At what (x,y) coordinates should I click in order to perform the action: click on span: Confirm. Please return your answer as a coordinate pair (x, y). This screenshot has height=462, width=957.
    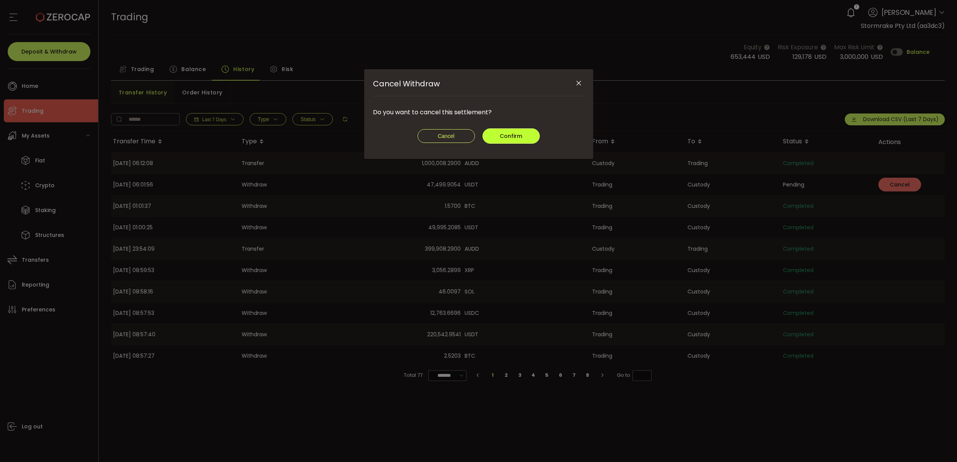
    Looking at the image, I should click on (511, 136).